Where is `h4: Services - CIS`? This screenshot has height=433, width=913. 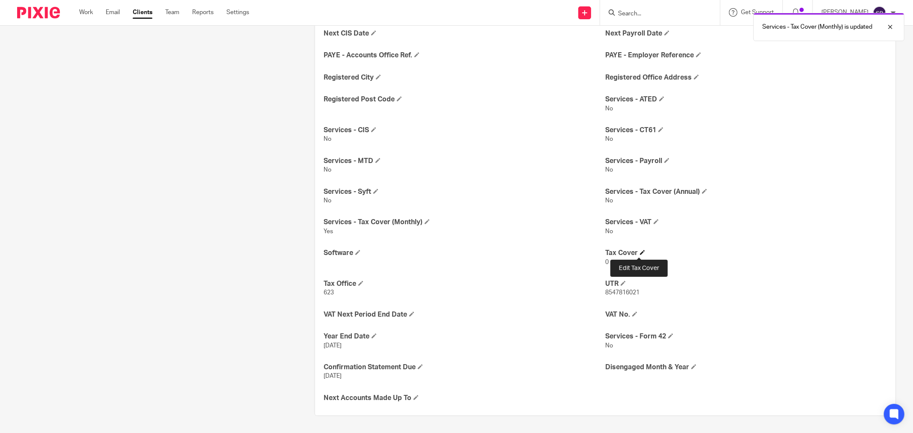
h4: Services - CIS is located at coordinates (464, 130).